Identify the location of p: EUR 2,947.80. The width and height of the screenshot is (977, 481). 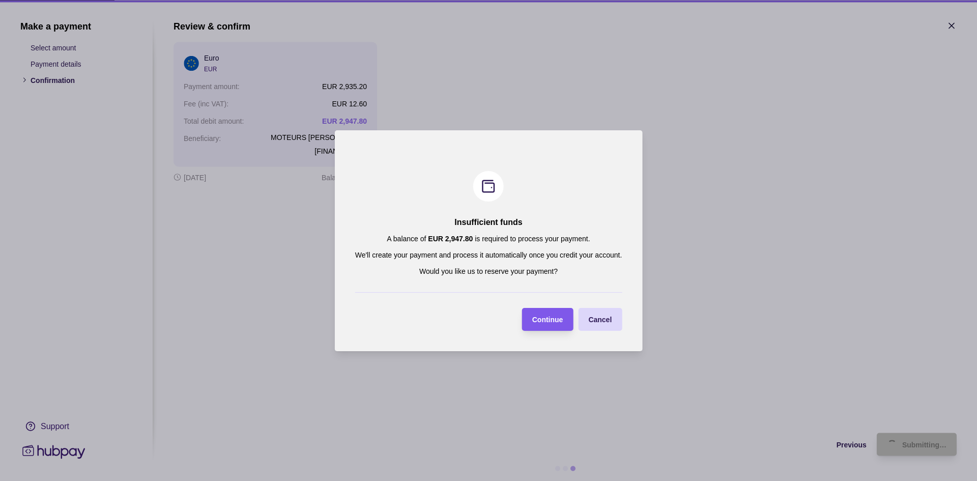
(450, 239).